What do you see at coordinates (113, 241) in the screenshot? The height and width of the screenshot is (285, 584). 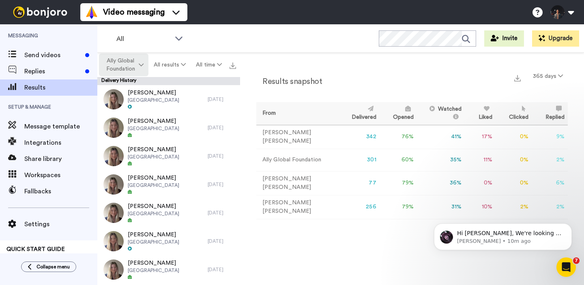 I see `img: 6791a30a-98e3-4f31-b024-5741fa72fd91-thumb.jpg` at bounding box center [113, 241].